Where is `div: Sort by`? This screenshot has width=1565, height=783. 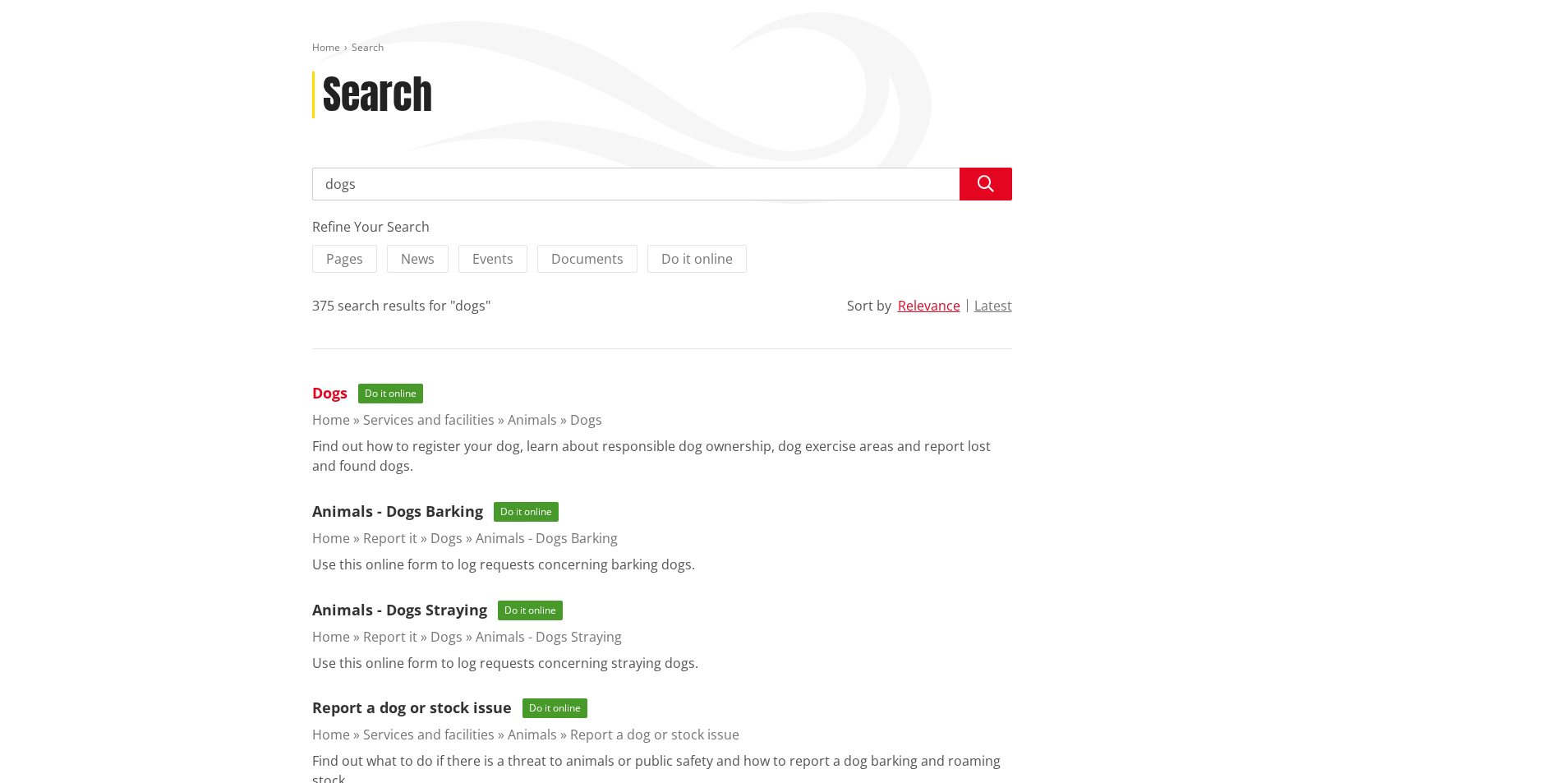
div: Sort by is located at coordinates (869, 306).